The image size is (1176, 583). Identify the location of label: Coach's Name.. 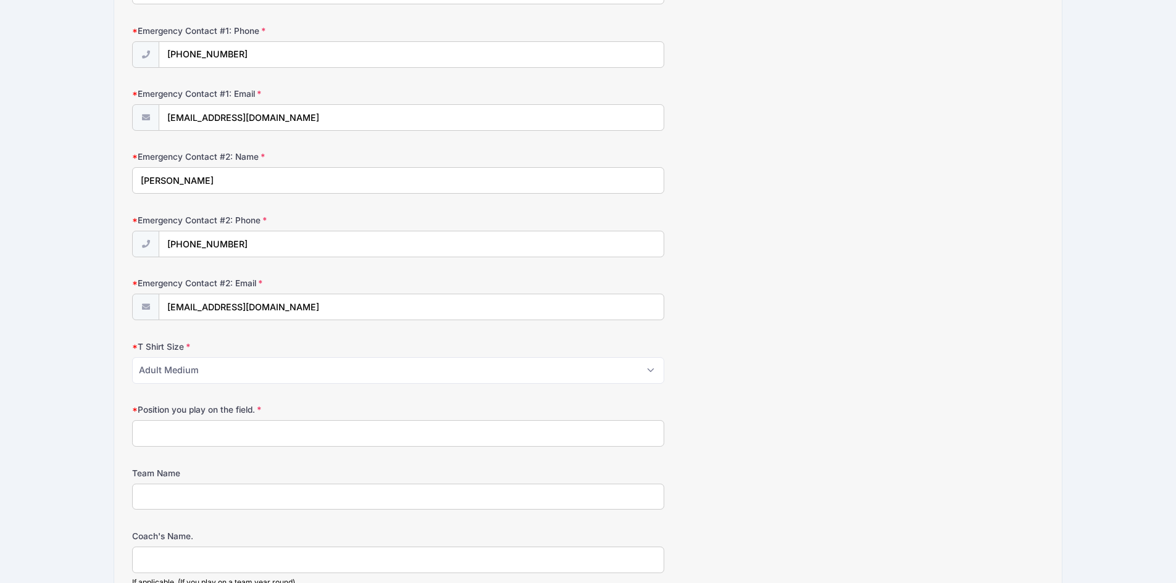
(284, 536).